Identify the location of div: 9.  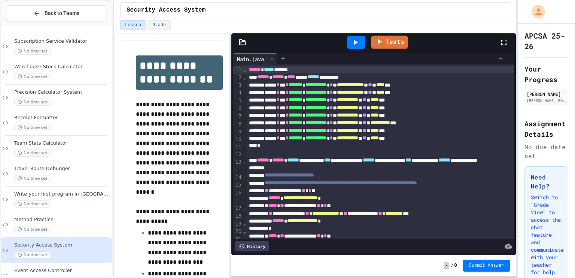
(238, 132).